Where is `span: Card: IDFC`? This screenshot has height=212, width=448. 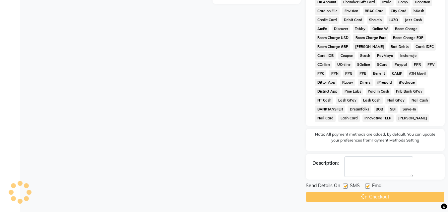 span: Card: IDFC is located at coordinates (424, 47).